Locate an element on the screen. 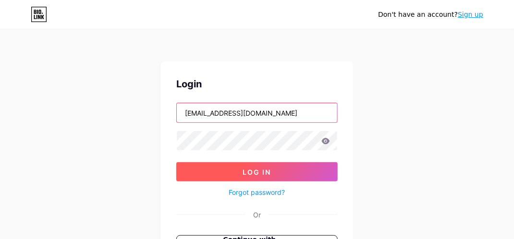 Image resolution: width=514 pixels, height=239 pixels. div: Login is located at coordinates (257, 84).